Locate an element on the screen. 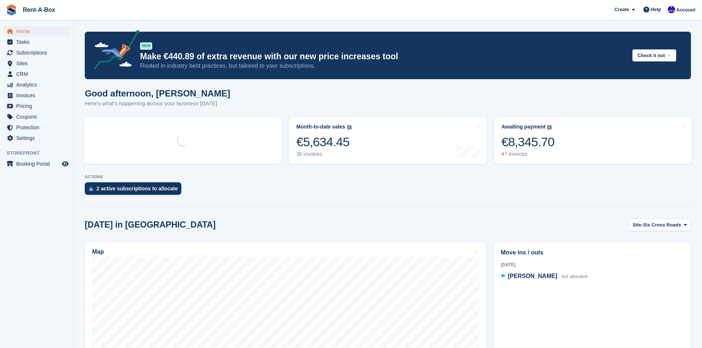  span: Coupons is located at coordinates (38, 117).